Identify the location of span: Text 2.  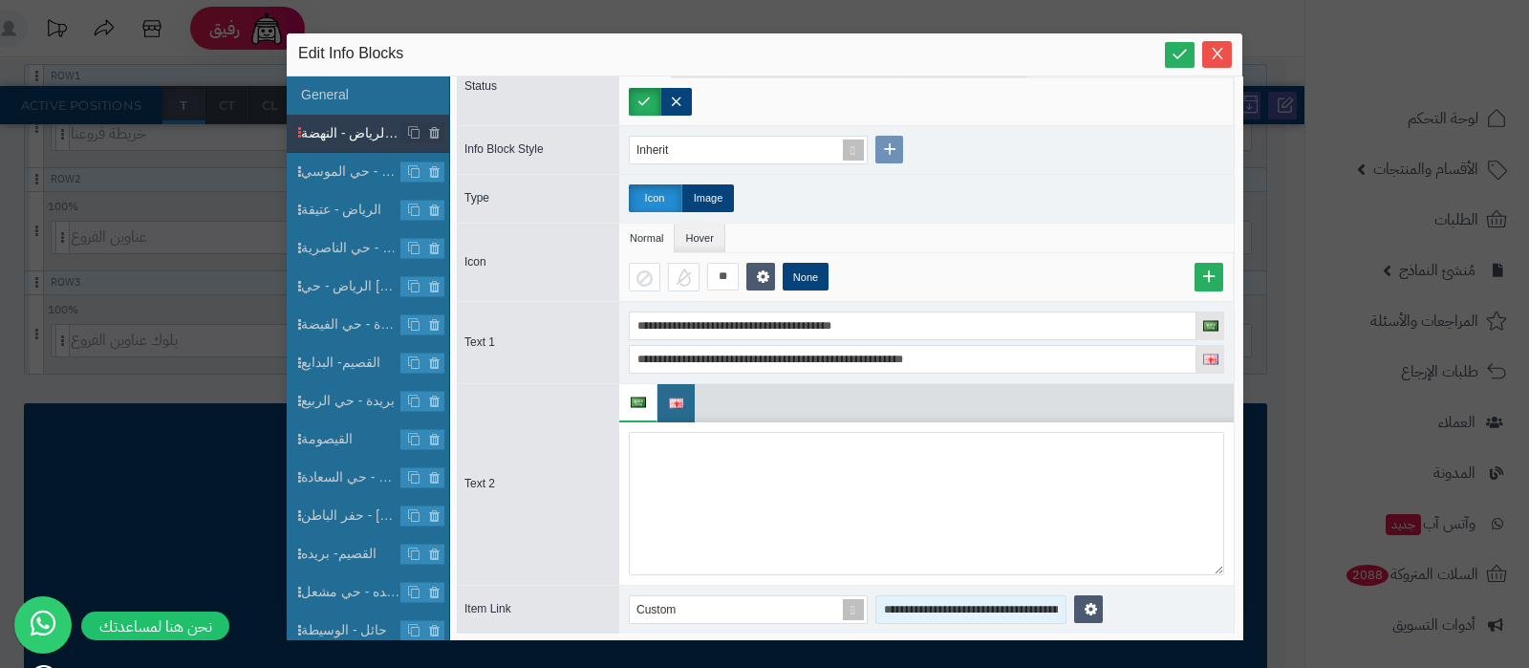
(480, 483).